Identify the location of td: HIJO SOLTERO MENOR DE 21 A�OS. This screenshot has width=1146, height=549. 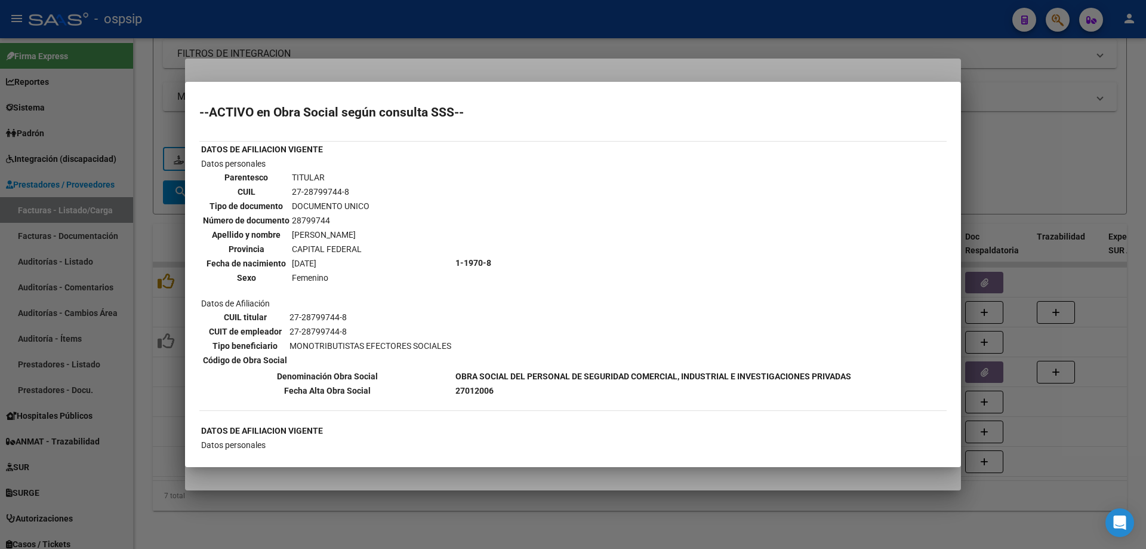
(360, 459).